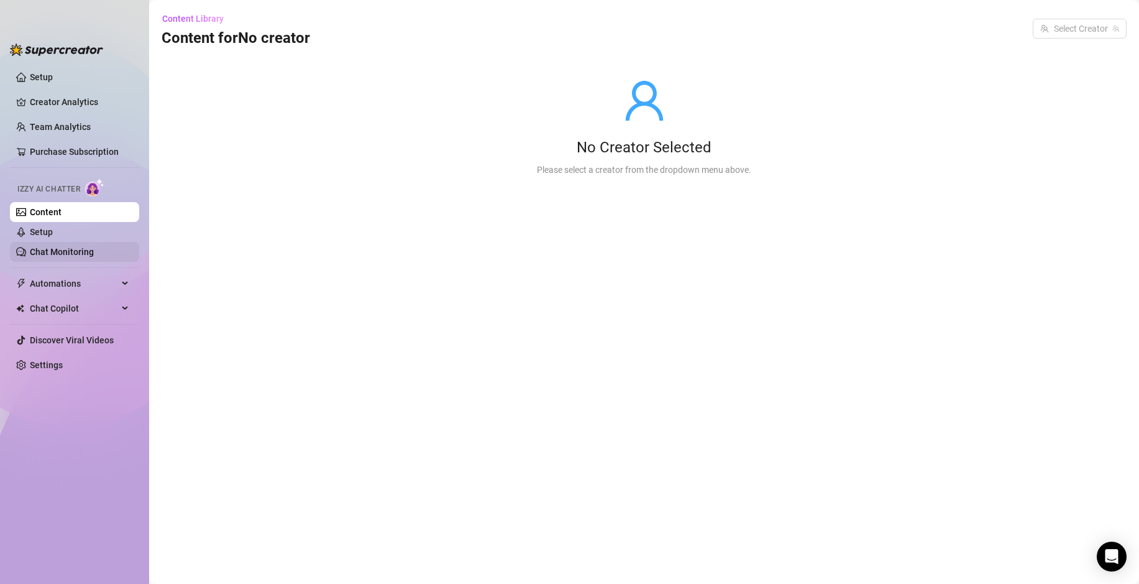 This screenshot has height=584, width=1139. What do you see at coordinates (198, 19) in the screenshot?
I see `button: Content Library` at bounding box center [198, 19].